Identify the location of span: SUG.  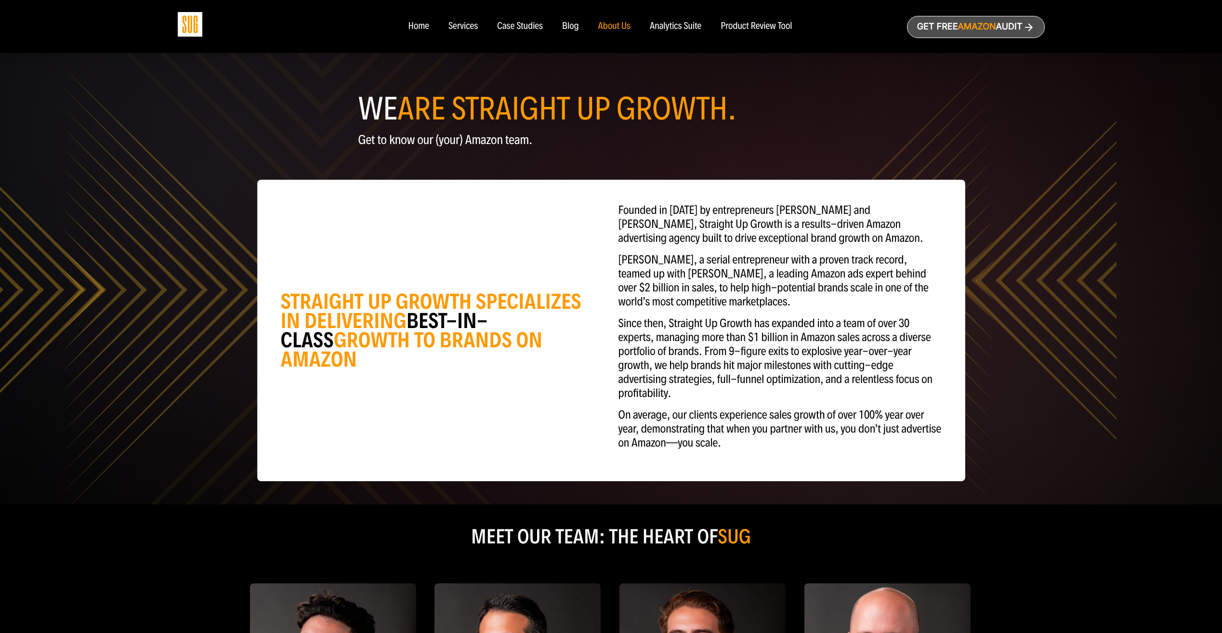
(734, 536).